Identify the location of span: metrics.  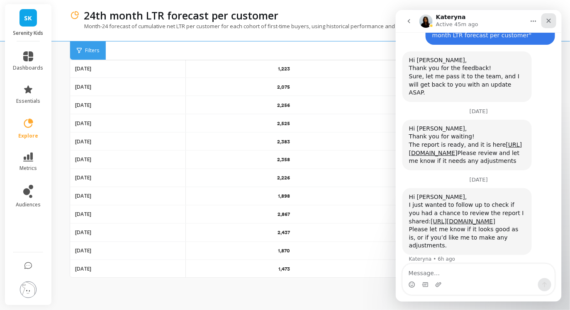
(28, 169).